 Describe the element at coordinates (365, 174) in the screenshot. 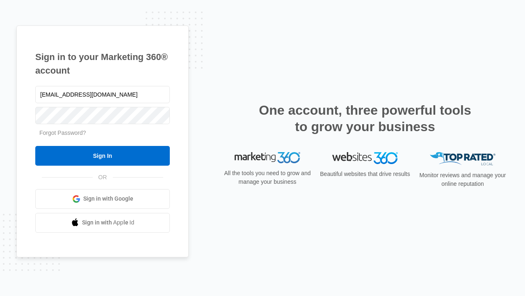

I see `p: Beautiful websites that drive results` at that location.